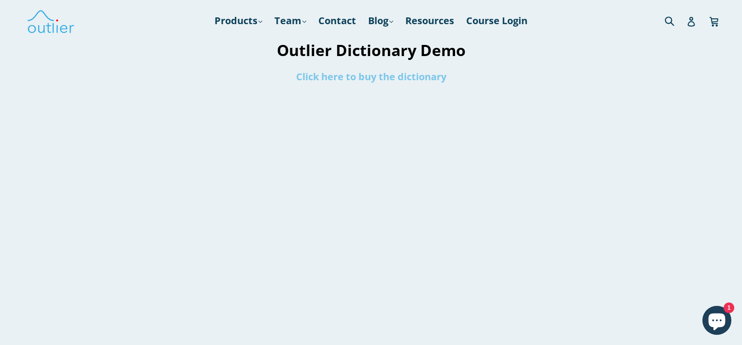  I want to click on a: Resources, so click(429, 21).